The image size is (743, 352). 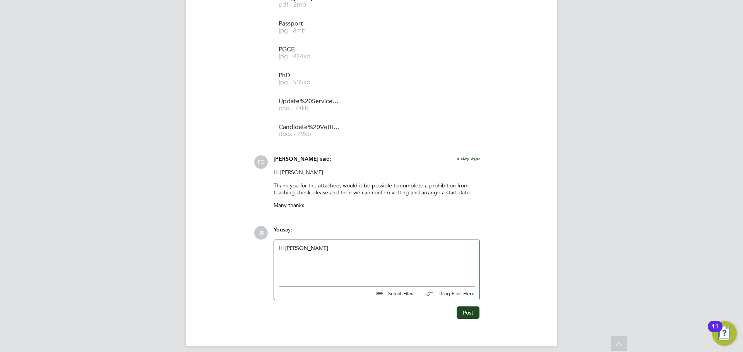 I want to click on span: jpg - 424kb, so click(x=309, y=56).